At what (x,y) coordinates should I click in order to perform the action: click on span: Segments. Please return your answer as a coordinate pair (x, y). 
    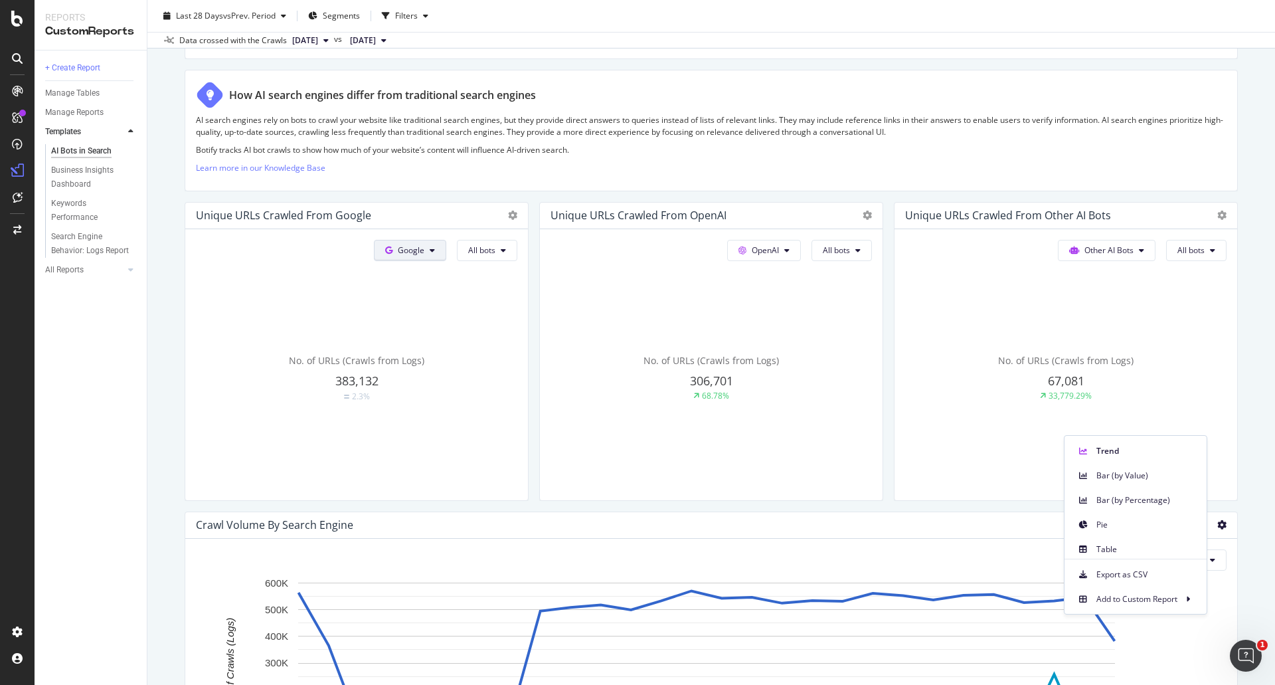
    Looking at the image, I should click on (341, 15).